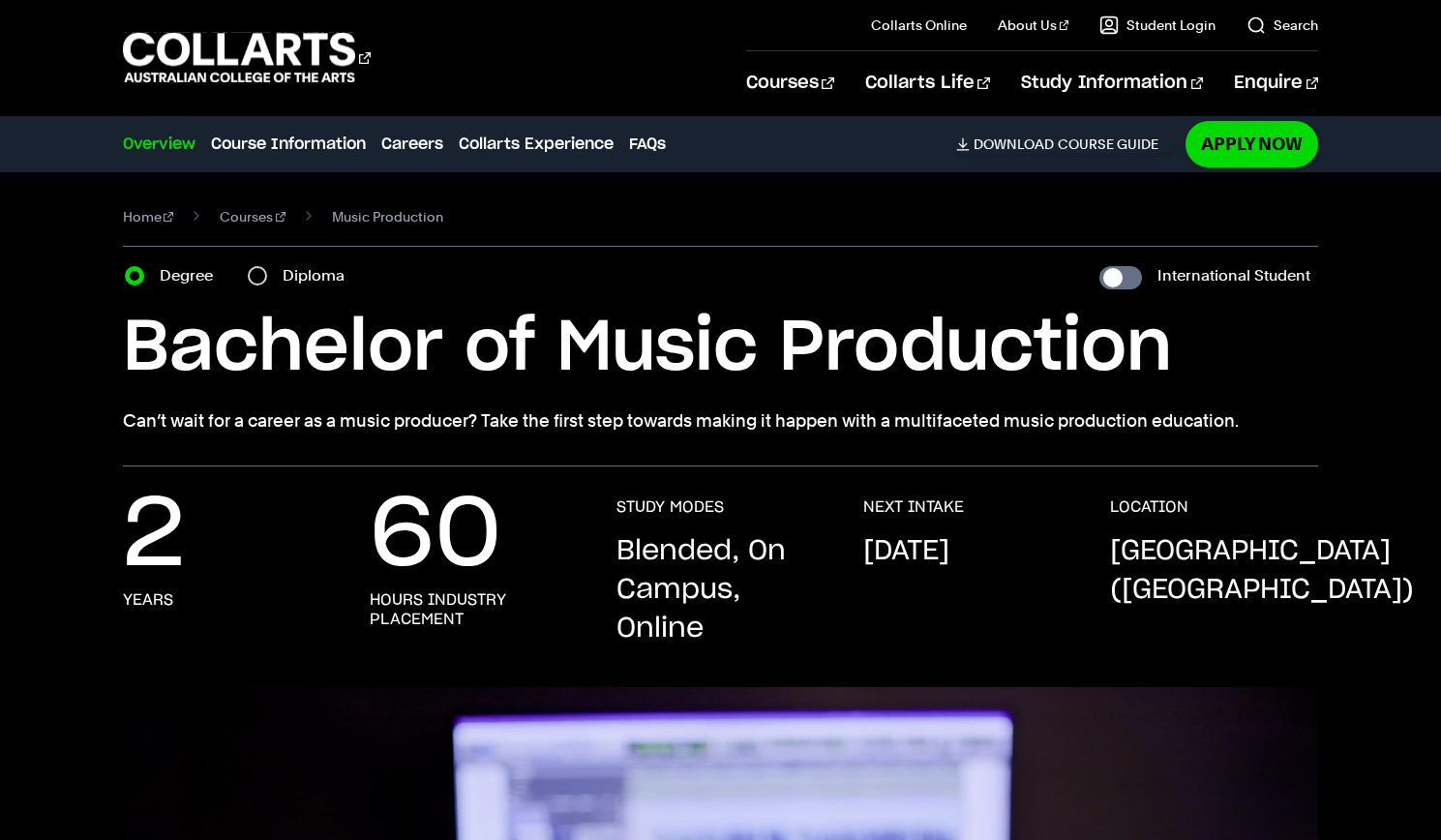  I want to click on a: Collarts Life, so click(927, 83).